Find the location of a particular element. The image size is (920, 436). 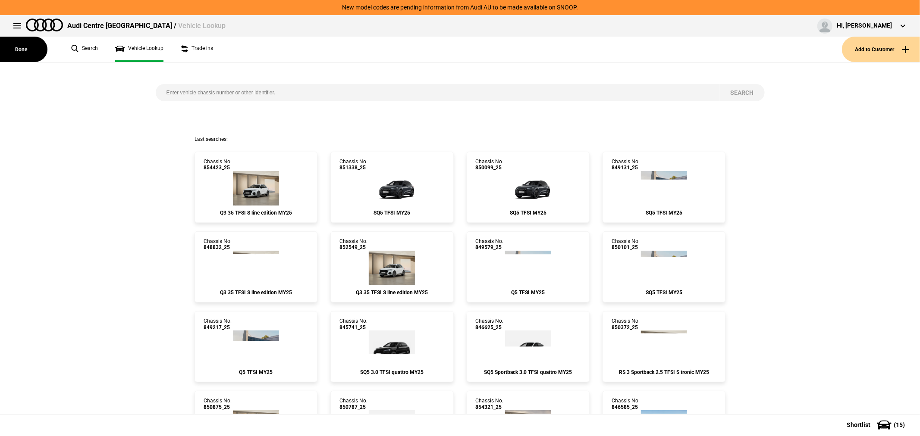

span: 850101_25 is located at coordinates (625, 247).